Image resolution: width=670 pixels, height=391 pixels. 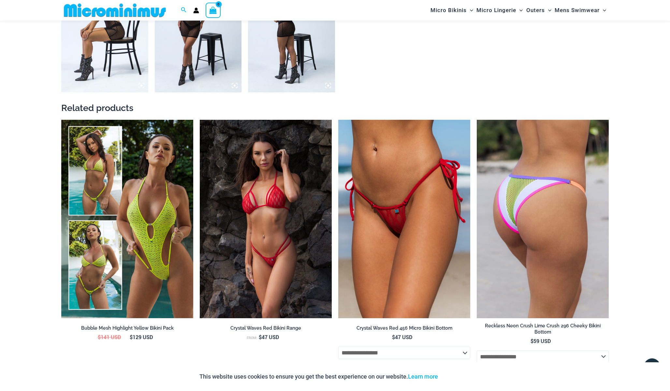 What do you see at coordinates (543, 219) in the screenshot?
I see `a: Reckless Neon Crush Lime Crush 296 Cheeky Bottom 02Reckless Neon Crush Lime Crush 296 Cheeky Bott...` at bounding box center [543, 219].